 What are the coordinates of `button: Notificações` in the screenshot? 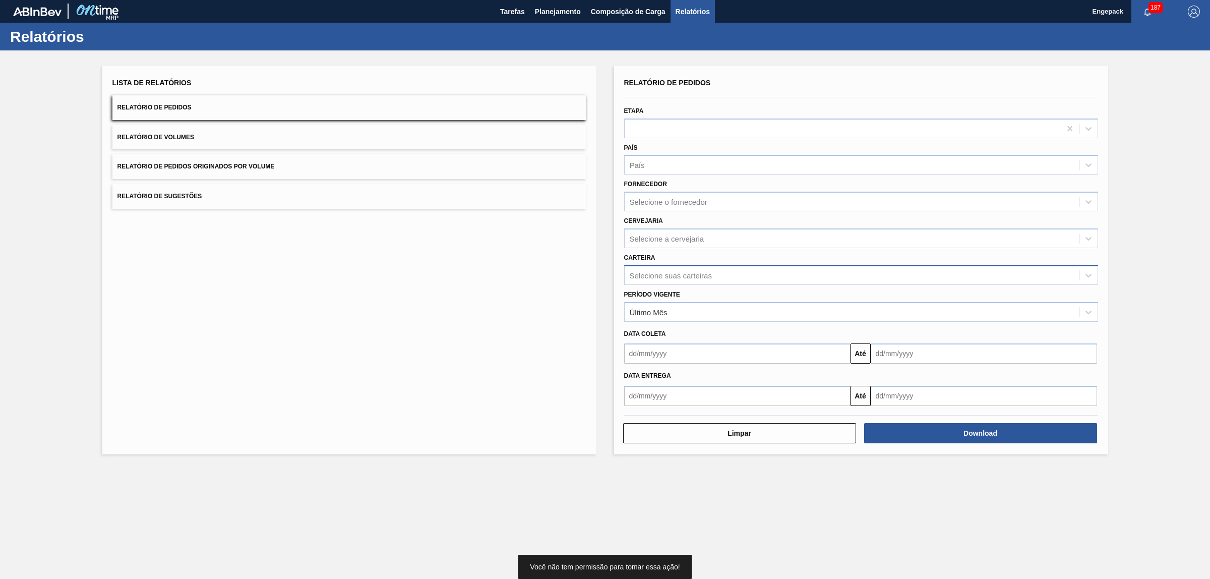 It's located at (1147, 12).